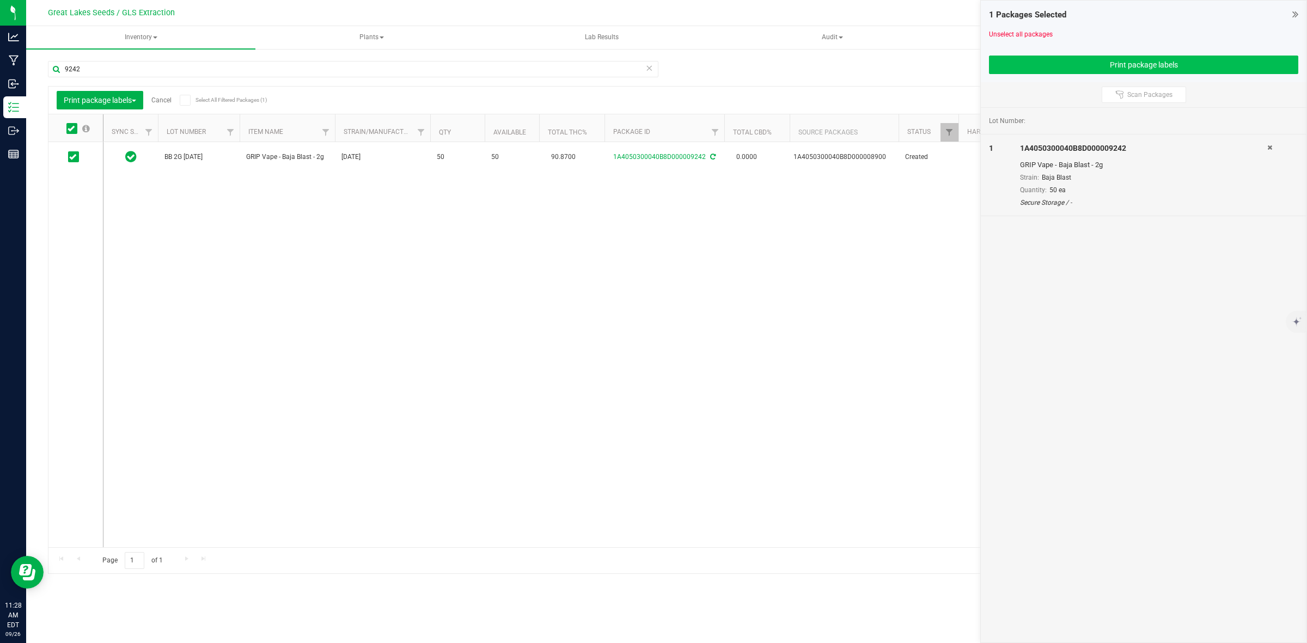 The height and width of the screenshot is (643, 1307). What do you see at coordinates (140, 38) in the screenshot?
I see `span: Inventory` at bounding box center [140, 38].